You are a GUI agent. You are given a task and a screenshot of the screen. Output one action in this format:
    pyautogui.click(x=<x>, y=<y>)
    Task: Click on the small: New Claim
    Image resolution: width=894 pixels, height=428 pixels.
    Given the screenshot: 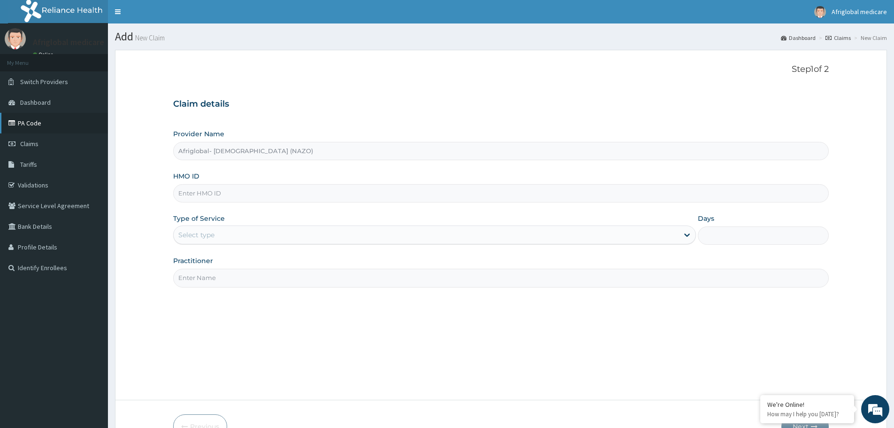 What is the action you would take?
    pyautogui.click(x=149, y=38)
    